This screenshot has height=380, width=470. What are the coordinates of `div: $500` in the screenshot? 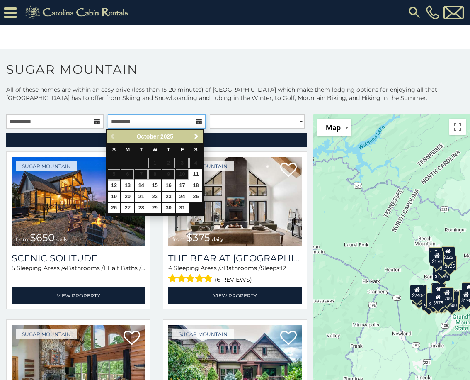 It's located at (452, 302).